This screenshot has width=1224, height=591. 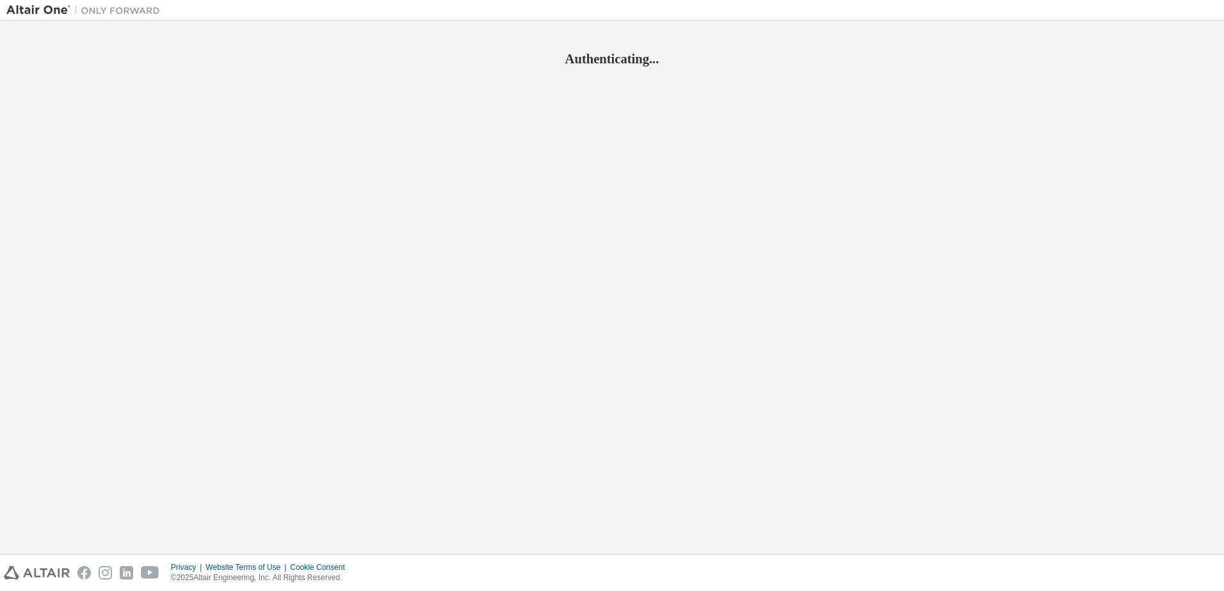 What do you see at coordinates (248, 568) in the screenshot?
I see `div: Website Terms of Use` at bounding box center [248, 568].